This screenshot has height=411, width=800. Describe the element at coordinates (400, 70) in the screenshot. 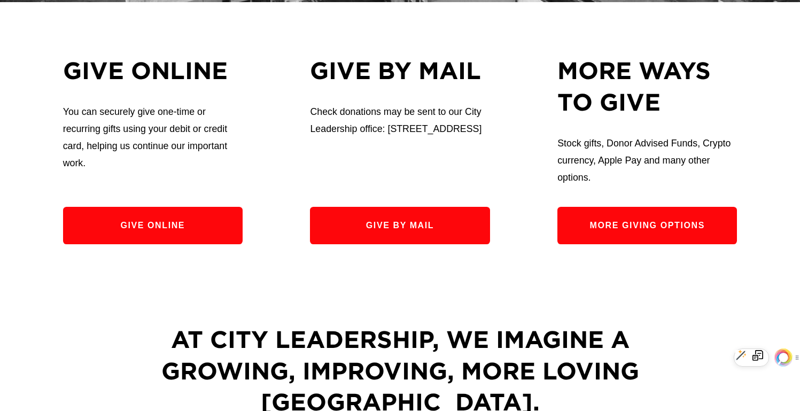

I see `h2: Give By Mail` at that location.